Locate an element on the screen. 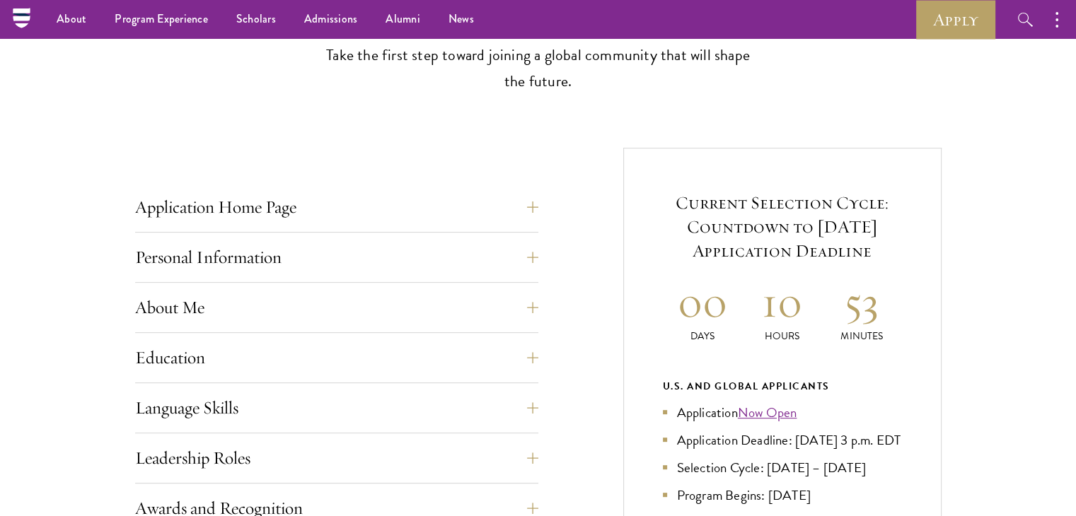 This screenshot has width=1076, height=516. button: About Me is located at coordinates (337, 308).